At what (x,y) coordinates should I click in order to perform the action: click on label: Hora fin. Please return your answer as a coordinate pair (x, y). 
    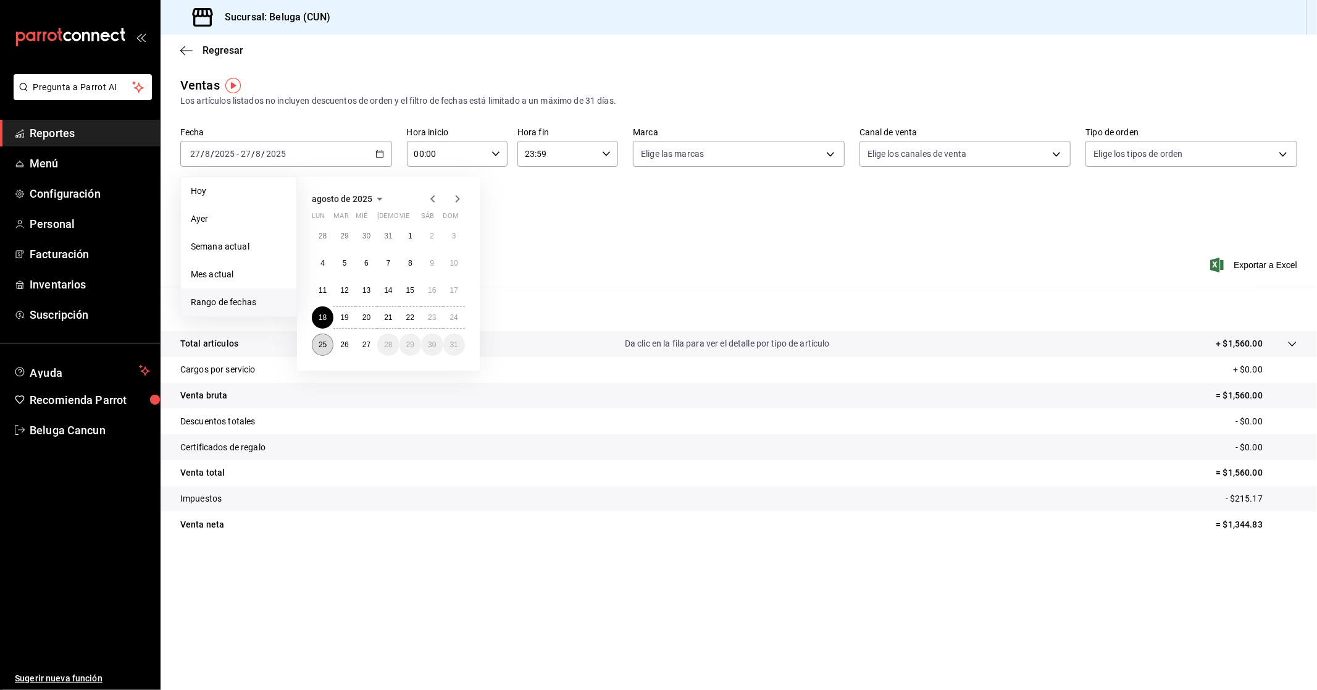
    Looking at the image, I should click on (568, 133).